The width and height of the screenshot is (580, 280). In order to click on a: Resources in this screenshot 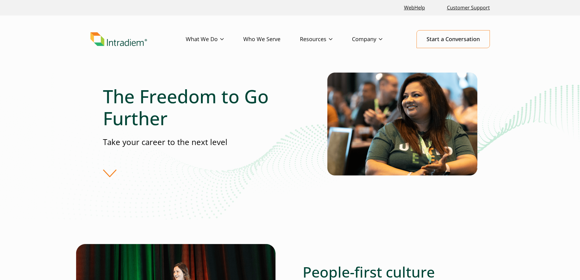, I will do `click(326, 39)`.